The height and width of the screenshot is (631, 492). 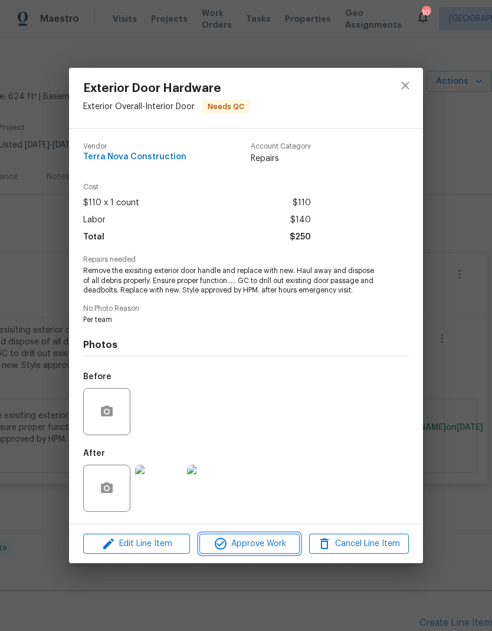 What do you see at coordinates (281, 146) in the screenshot?
I see `span: Account Category` at bounding box center [281, 146].